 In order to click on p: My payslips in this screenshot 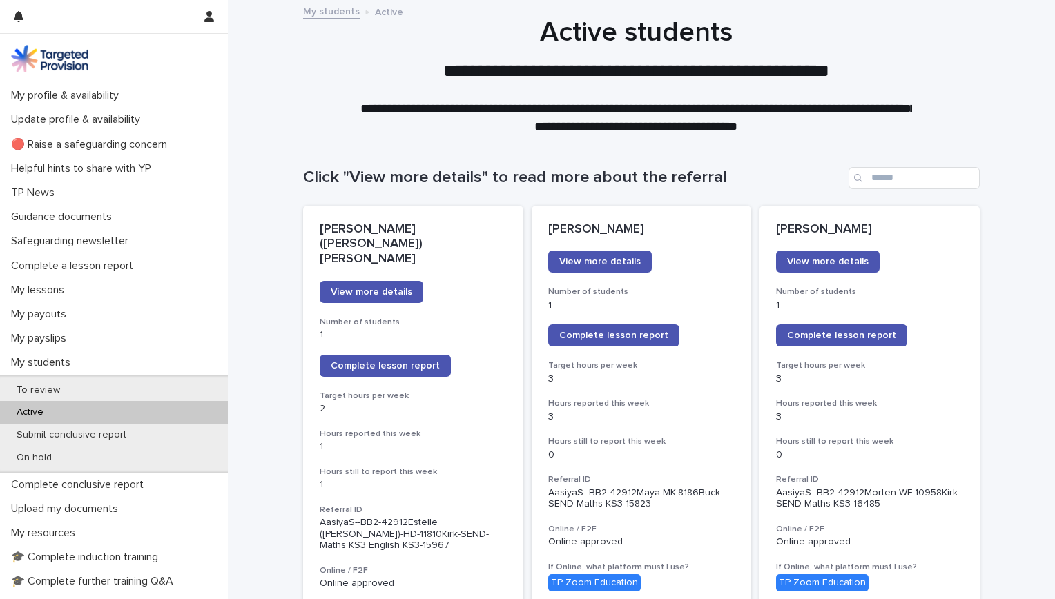, I will do `click(41, 338)`.